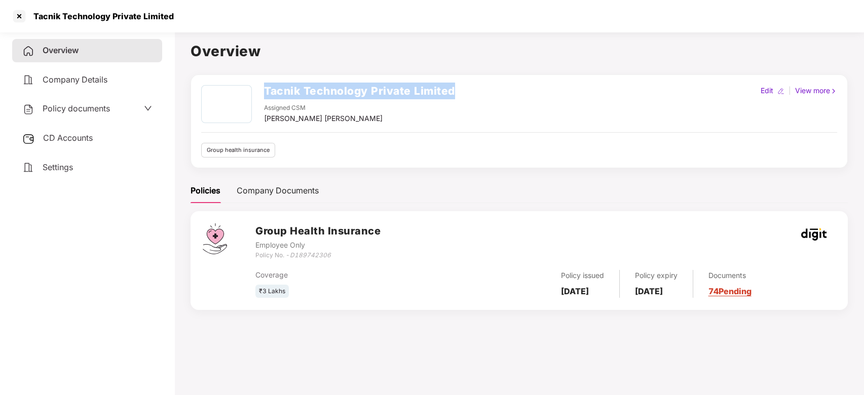 This screenshot has height=395, width=864. Describe the element at coordinates (68, 138) in the screenshot. I see `span: CD Accounts` at that location.